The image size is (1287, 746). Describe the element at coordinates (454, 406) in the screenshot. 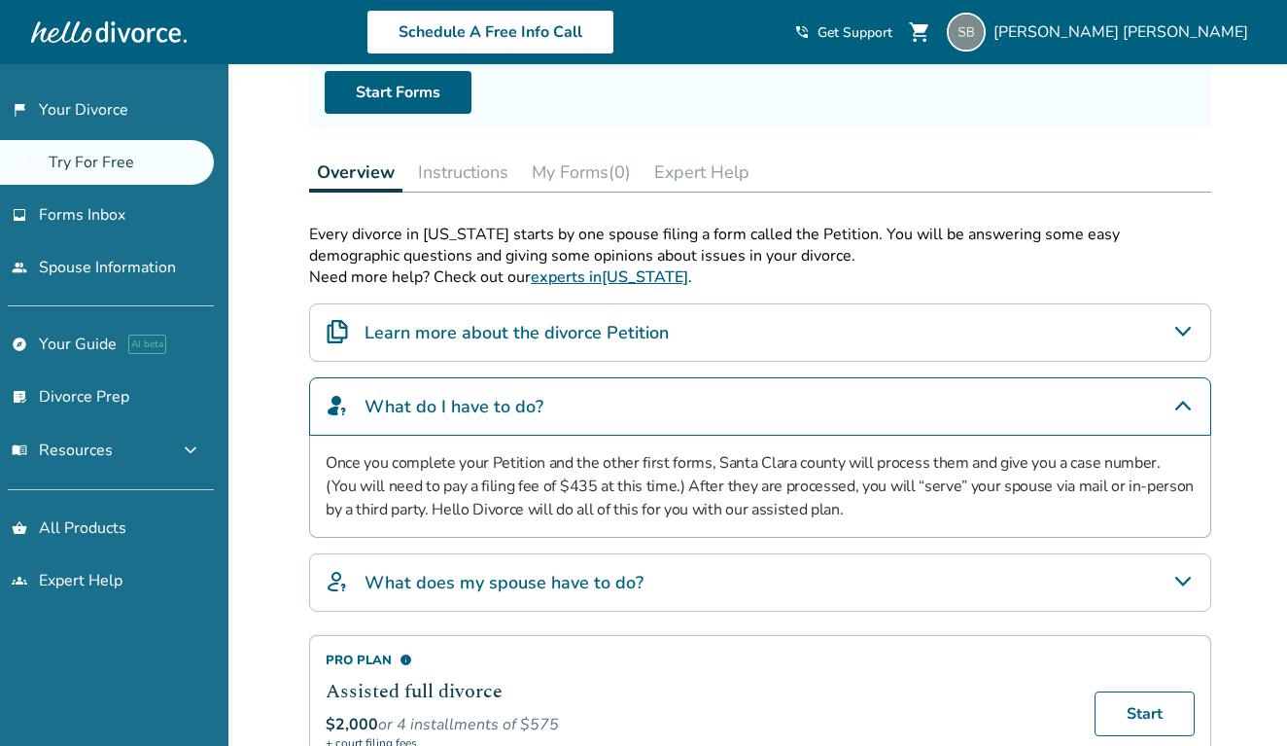

I see `h4: What do I have to do?` at that location.